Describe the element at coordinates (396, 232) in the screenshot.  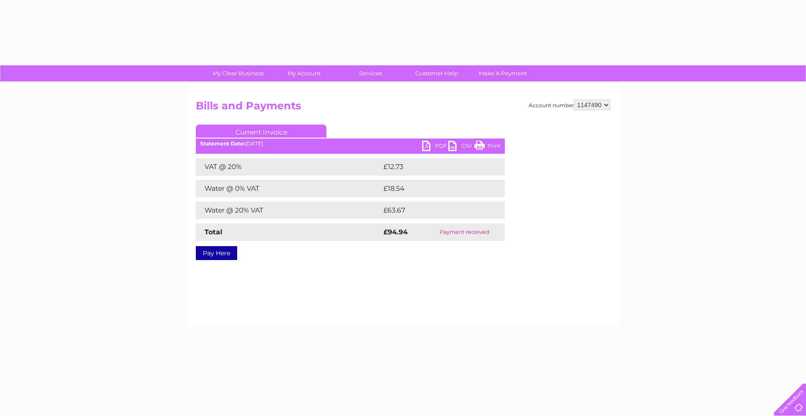
I see `strong: £94.94` at that location.